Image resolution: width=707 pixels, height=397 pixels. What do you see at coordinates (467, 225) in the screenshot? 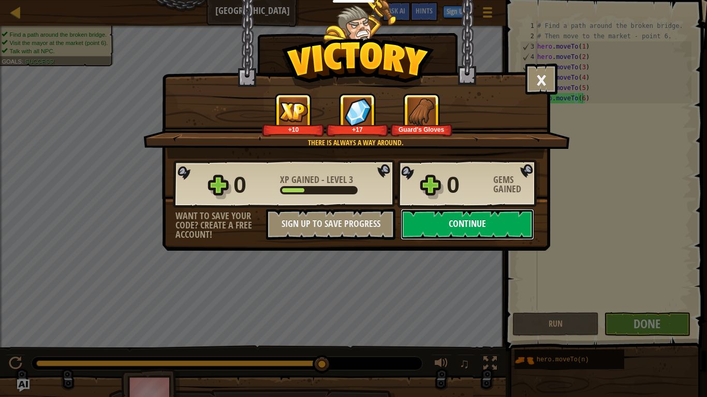
I see `button: Continue` at bounding box center [467, 225].